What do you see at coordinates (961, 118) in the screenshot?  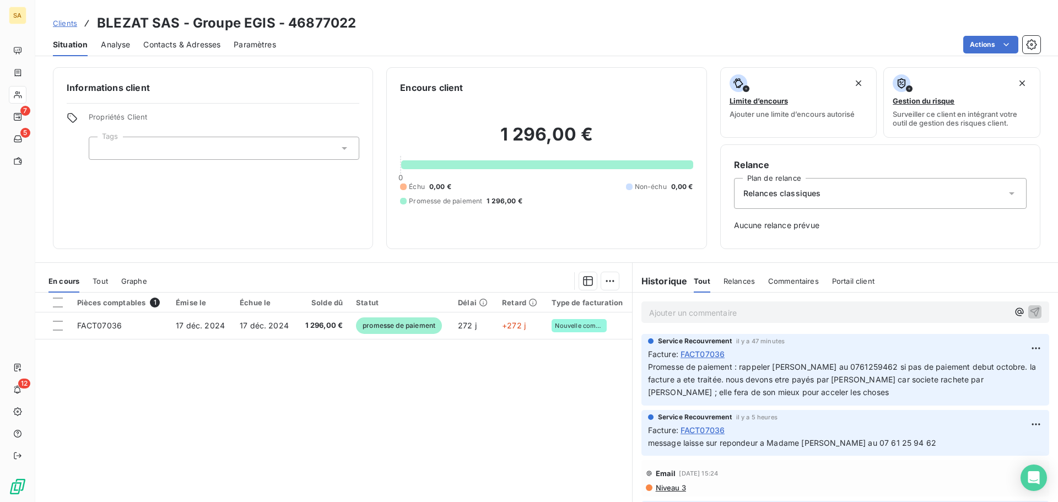 I see `span: Surveiller ce client en intégrant votre outil de gestion des risques client.` at bounding box center [961, 118].